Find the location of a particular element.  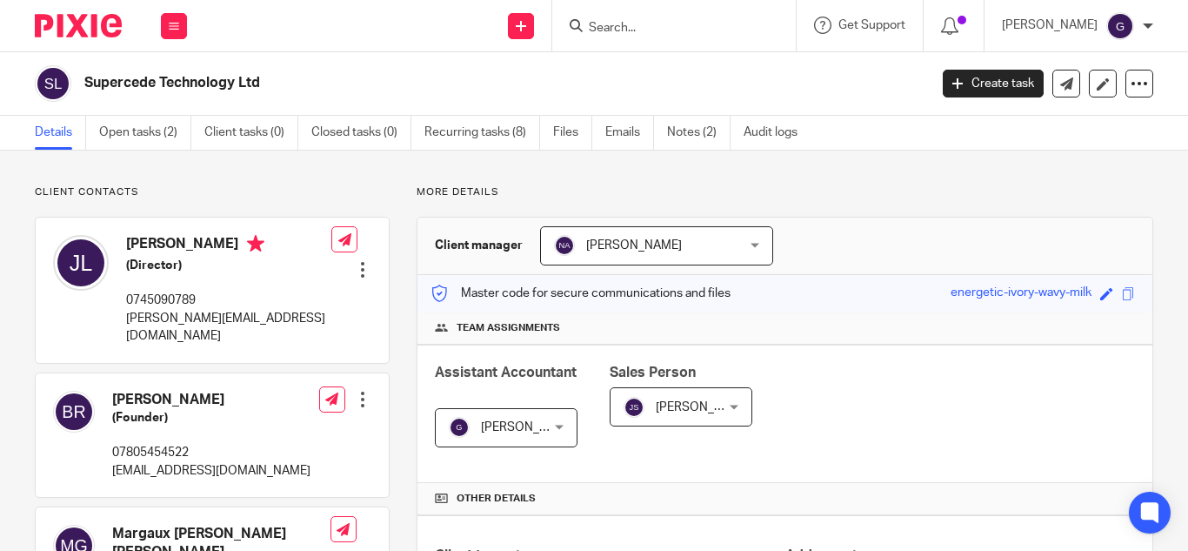

img: Pixie is located at coordinates (78, 25).